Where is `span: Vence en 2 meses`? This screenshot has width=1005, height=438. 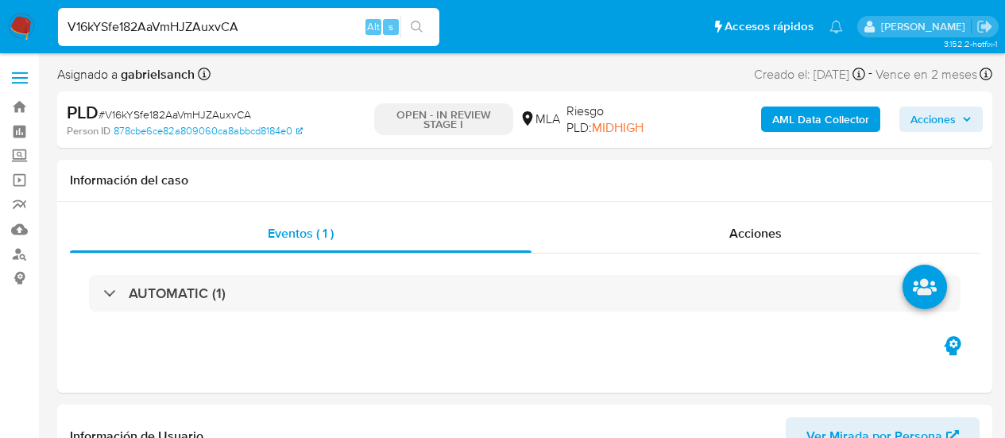
span: Vence en 2 meses is located at coordinates (926, 75).